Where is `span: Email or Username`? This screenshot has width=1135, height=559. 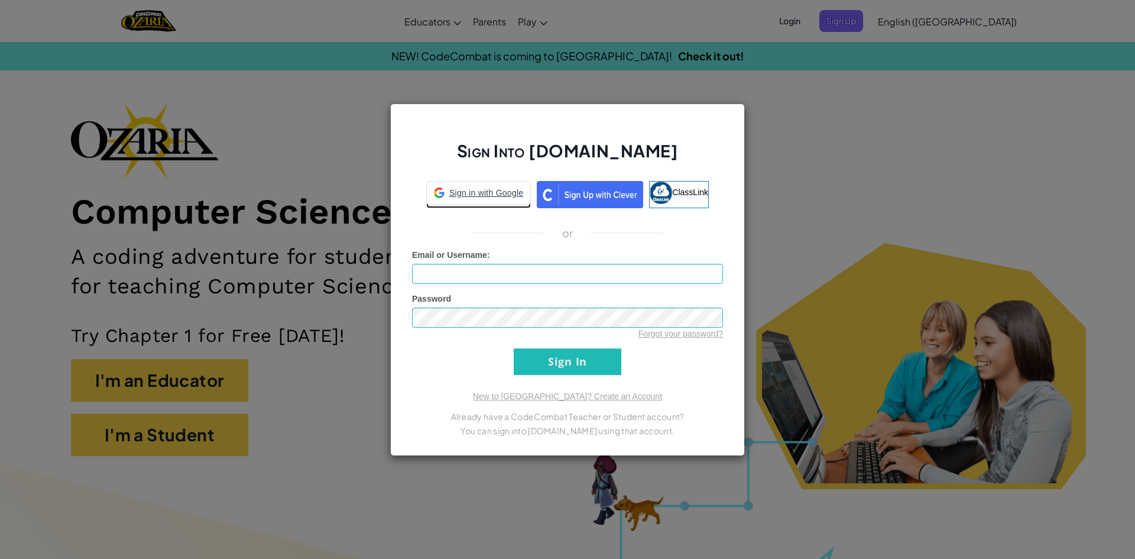
span: Email or Username is located at coordinates (449, 255).